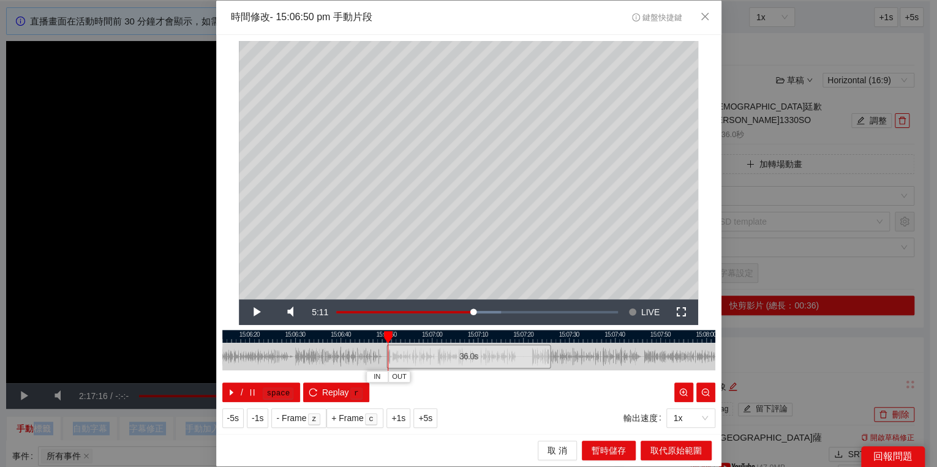 Image resolution: width=937 pixels, height=467 pixels. I want to click on button: + Framec, so click(355, 418).